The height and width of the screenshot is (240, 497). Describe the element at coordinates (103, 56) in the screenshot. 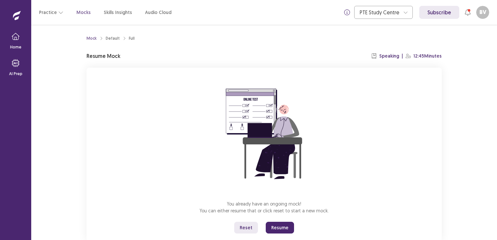

I see `p: Resume Mock` at that location.